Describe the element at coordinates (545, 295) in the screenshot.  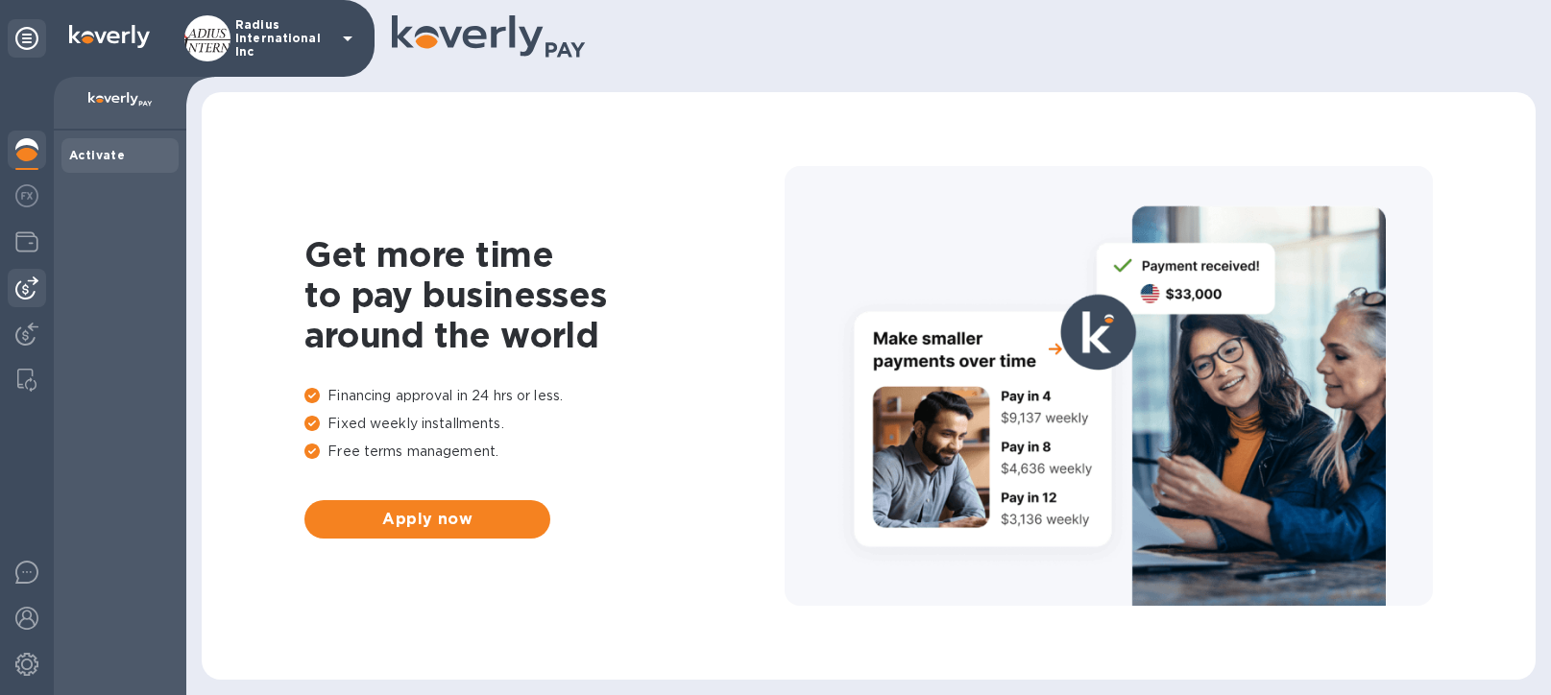
I see `h1: Get more time to pay businesses around the world` at that location.